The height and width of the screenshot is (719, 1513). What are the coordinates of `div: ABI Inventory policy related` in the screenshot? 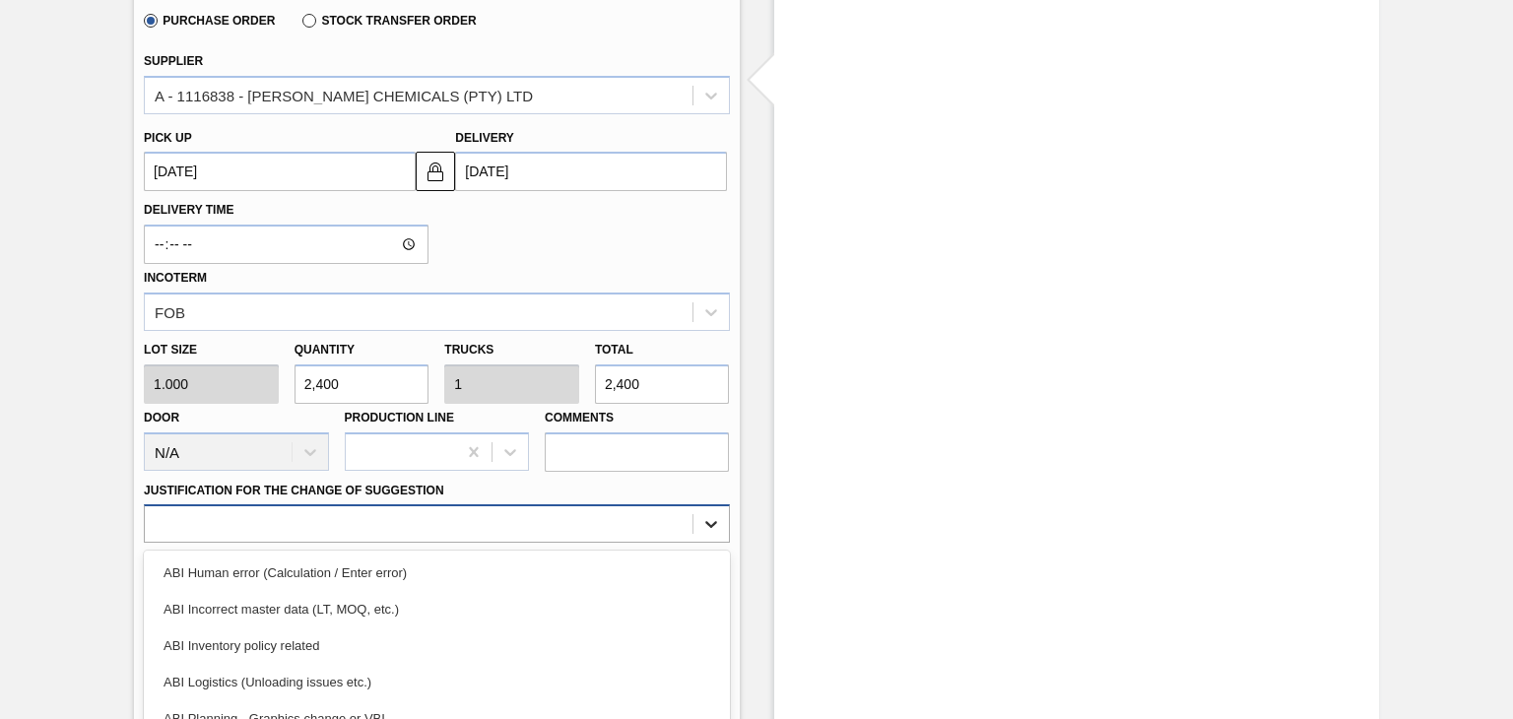 It's located at (436, 645).